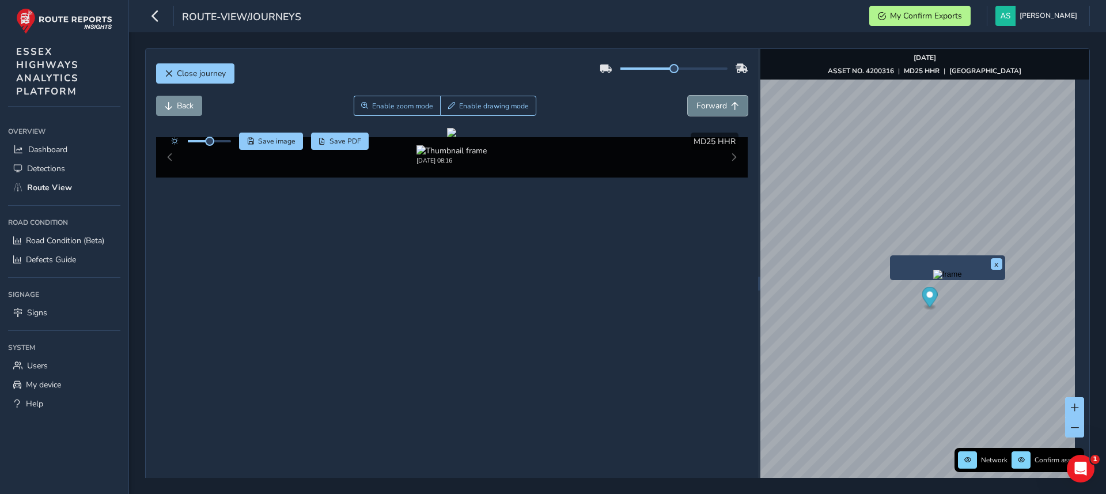 The height and width of the screenshot is (494, 1106). What do you see at coordinates (64, 259) in the screenshot?
I see `a: Defects Guide` at bounding box center [64, 259].